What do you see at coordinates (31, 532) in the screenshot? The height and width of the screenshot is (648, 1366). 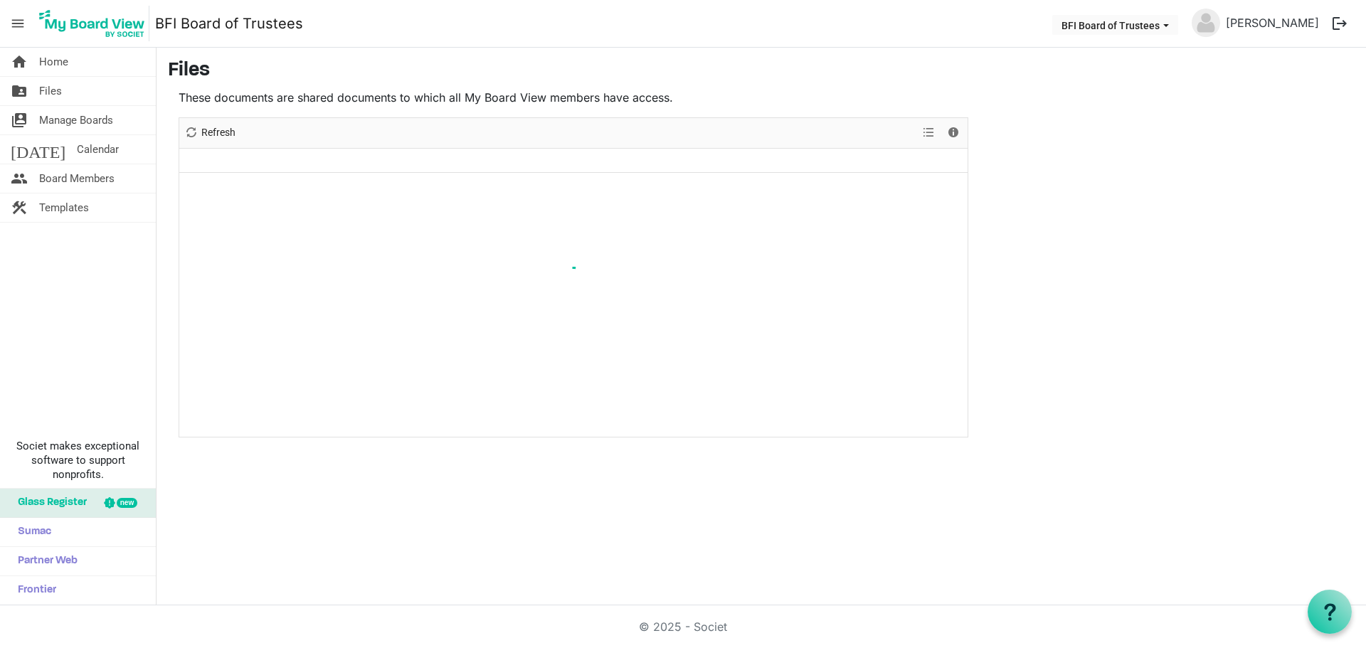 I see `span: Sumac` at bounding box center [31, 532].